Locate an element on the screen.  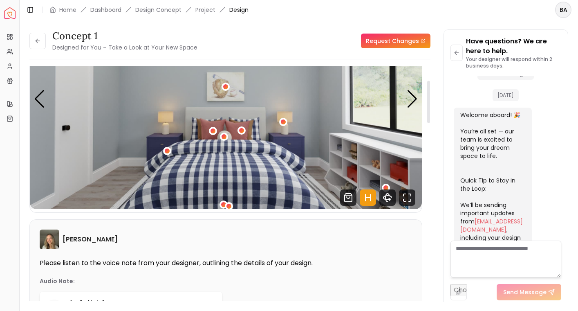
img: Spacejoy Logo is located at coordinates (10, 13).